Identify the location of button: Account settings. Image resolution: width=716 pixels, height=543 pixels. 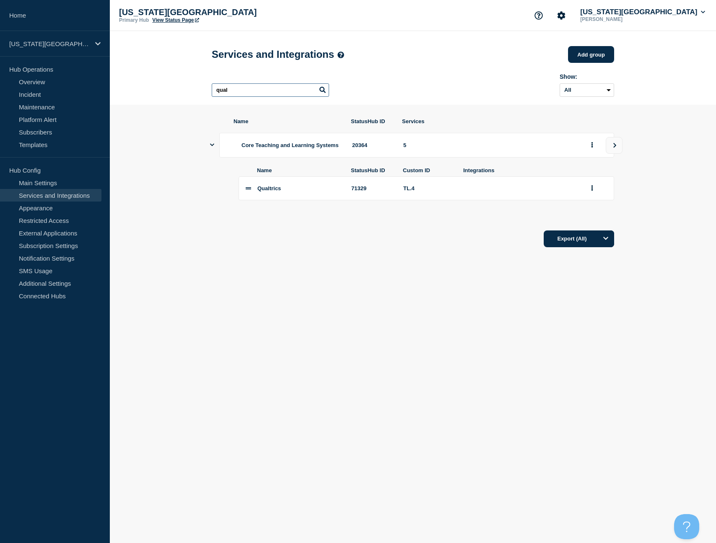
(561, 16).